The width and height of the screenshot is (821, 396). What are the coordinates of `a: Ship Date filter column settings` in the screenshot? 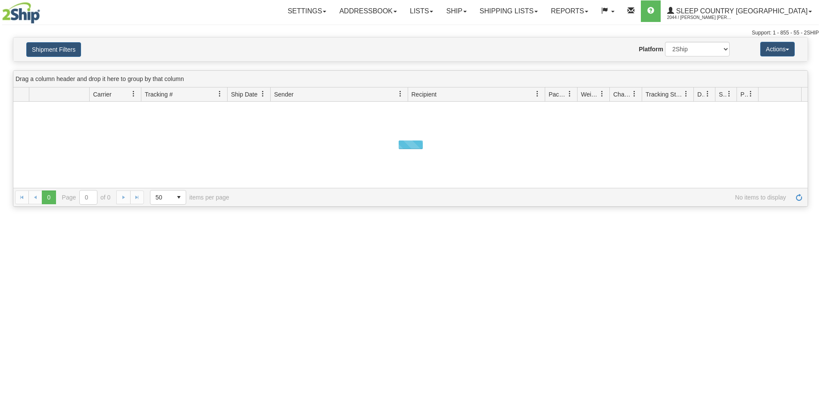 It's located at (263, 94).